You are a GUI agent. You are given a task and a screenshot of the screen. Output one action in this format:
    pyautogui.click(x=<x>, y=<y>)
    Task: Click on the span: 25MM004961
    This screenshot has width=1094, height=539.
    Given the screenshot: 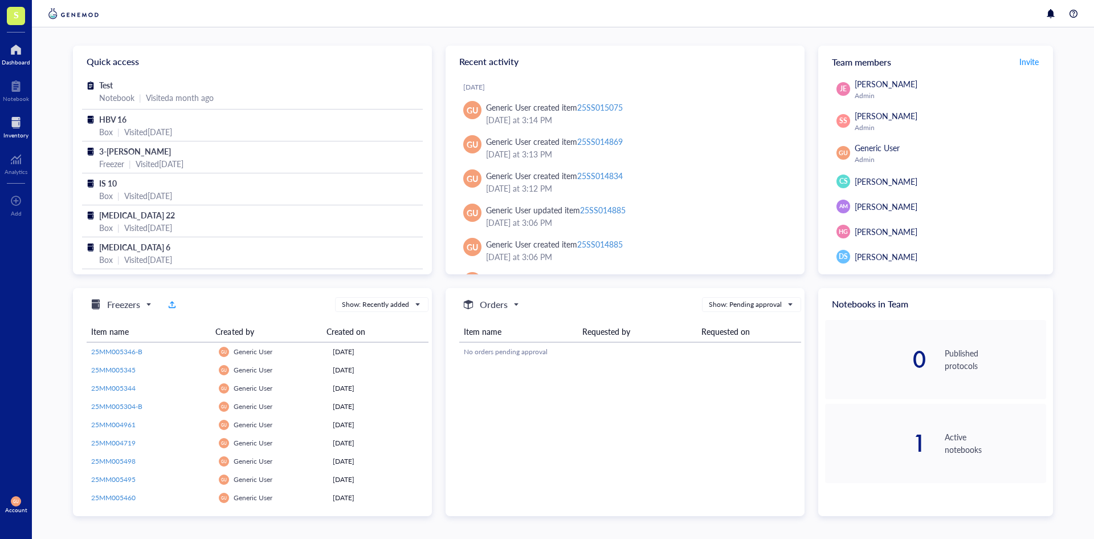 What is the action you would take?
    pyautogui.click(x=113, y=424)
    